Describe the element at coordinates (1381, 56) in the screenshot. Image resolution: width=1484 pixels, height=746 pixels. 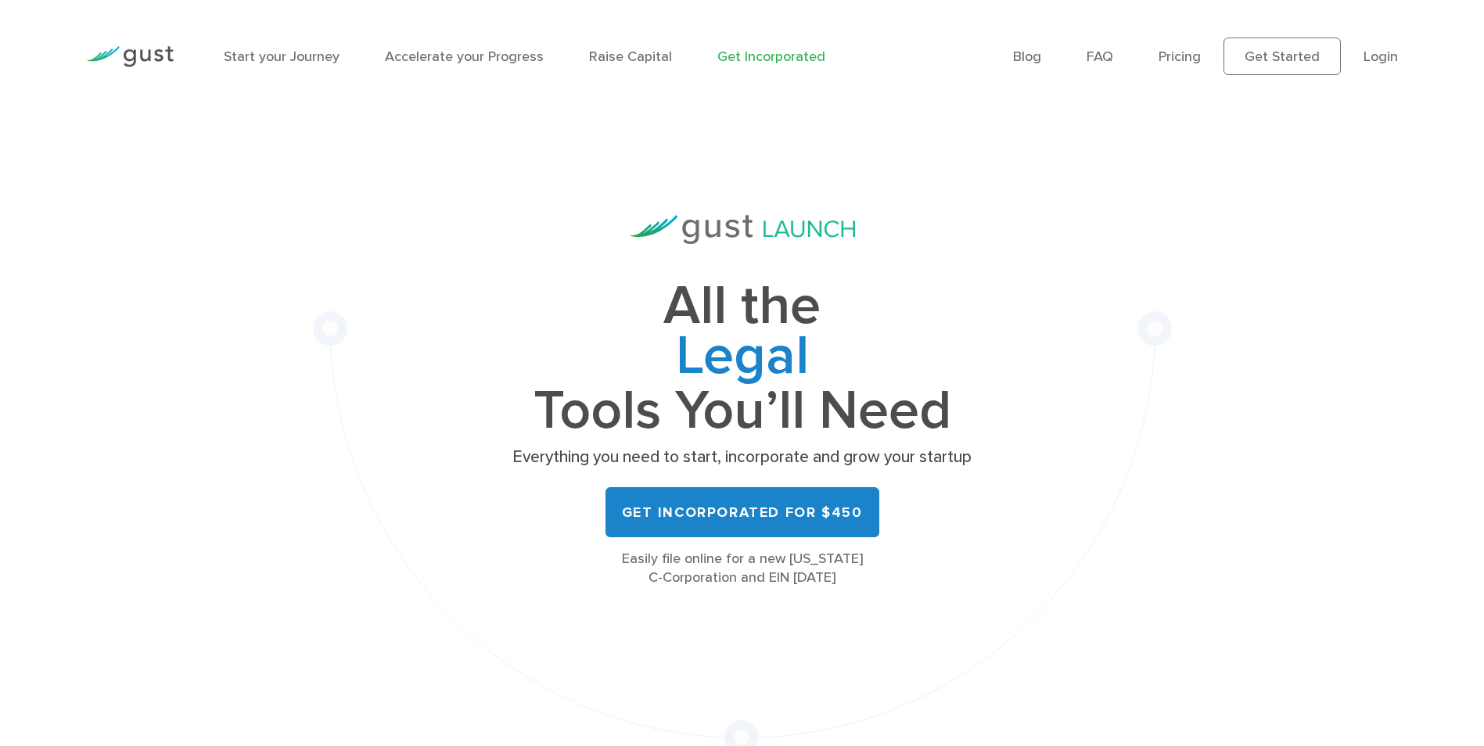
I see `a: Login` at that location.